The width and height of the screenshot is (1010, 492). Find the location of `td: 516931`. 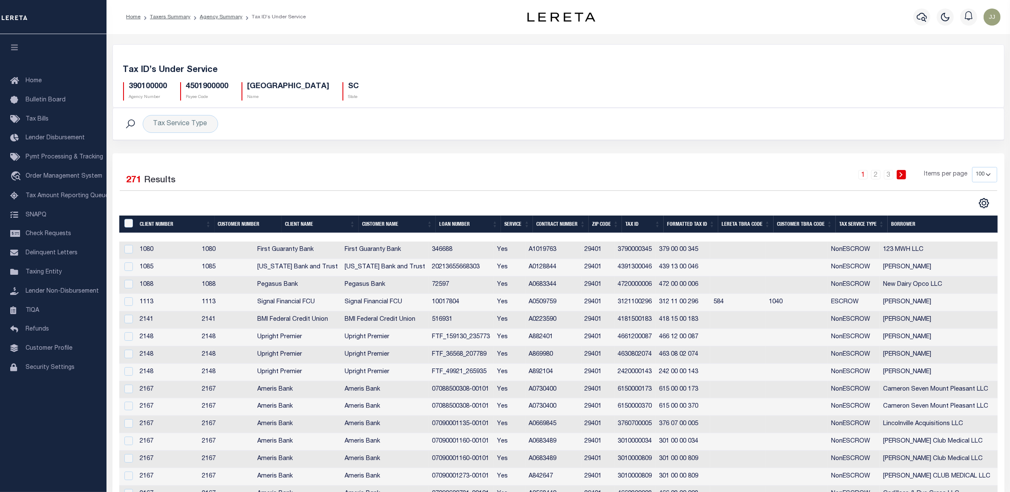

td: 516931 is located at coordinates (461, 320).